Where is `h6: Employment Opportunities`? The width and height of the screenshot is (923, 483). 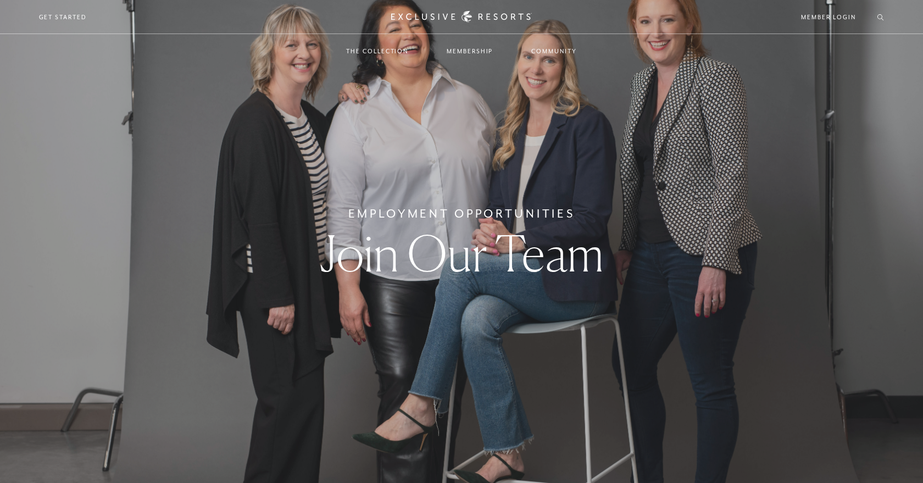 h6: Employment Opportunities is located at coordinates (462, 214).